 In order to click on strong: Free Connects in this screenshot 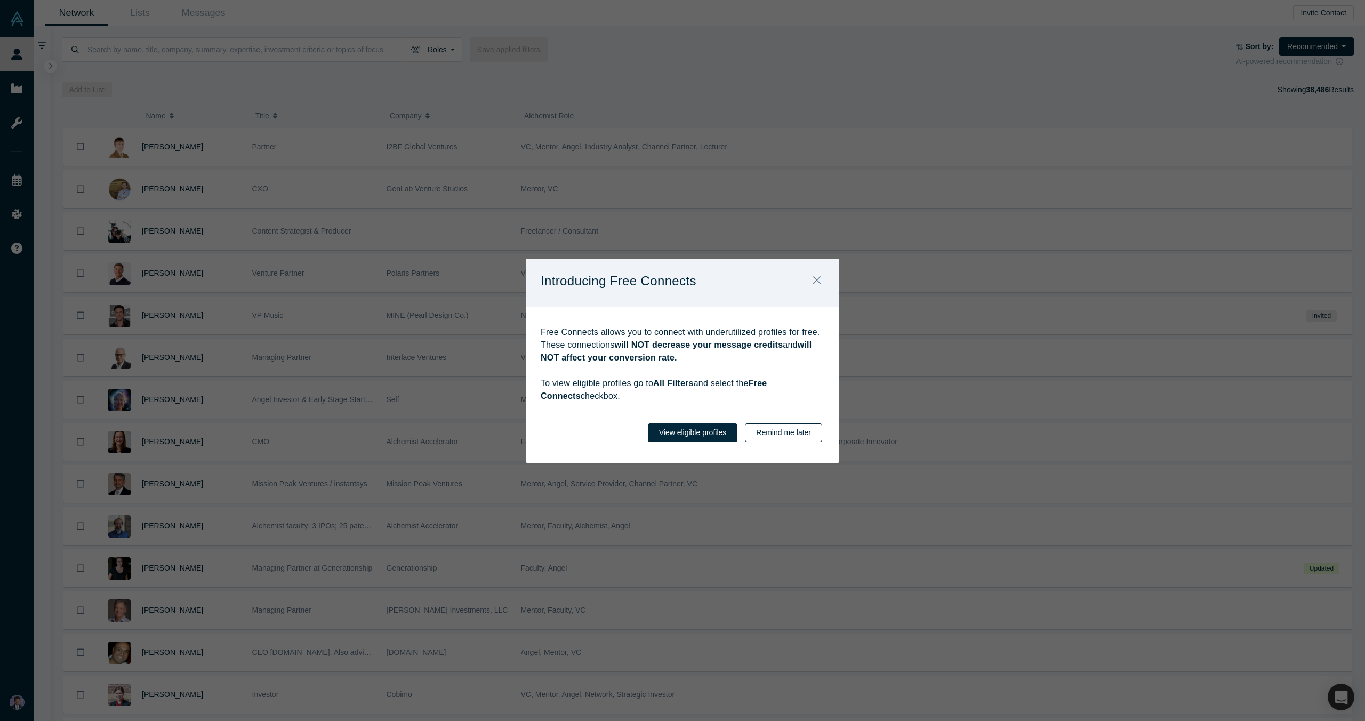, I will do `click(654, 389)`.